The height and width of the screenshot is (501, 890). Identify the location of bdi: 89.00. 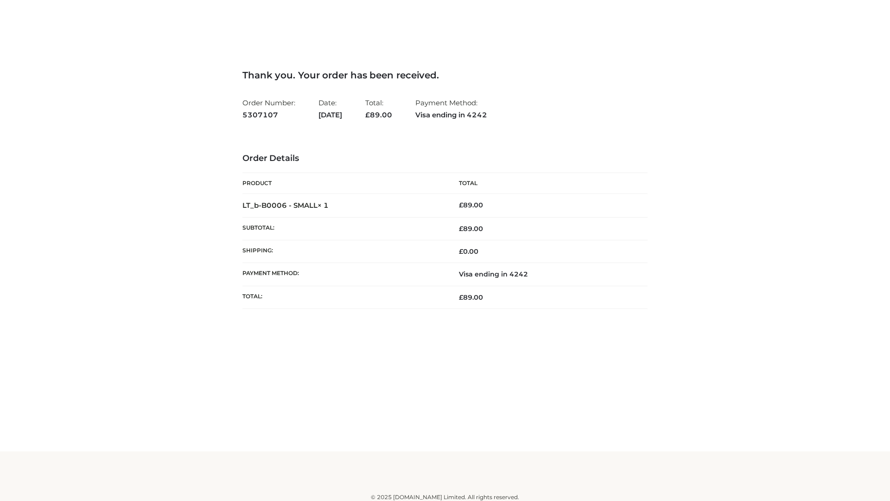
(471, 205).